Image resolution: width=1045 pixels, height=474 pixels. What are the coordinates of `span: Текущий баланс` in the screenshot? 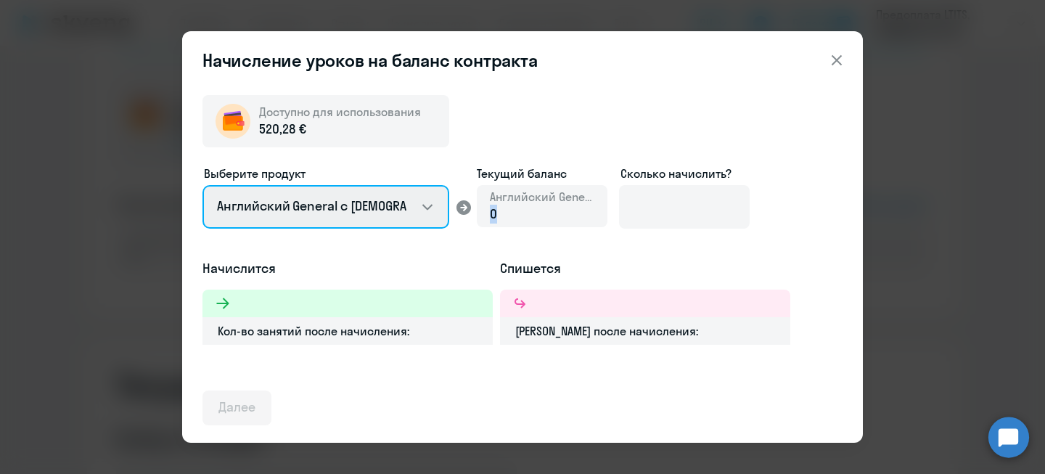 It's located at (542, 173).